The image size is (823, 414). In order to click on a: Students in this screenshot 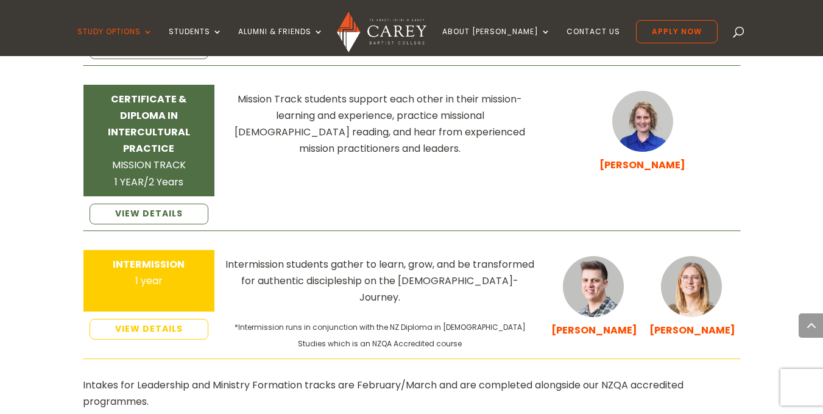, I will do `click(196, 41)`.